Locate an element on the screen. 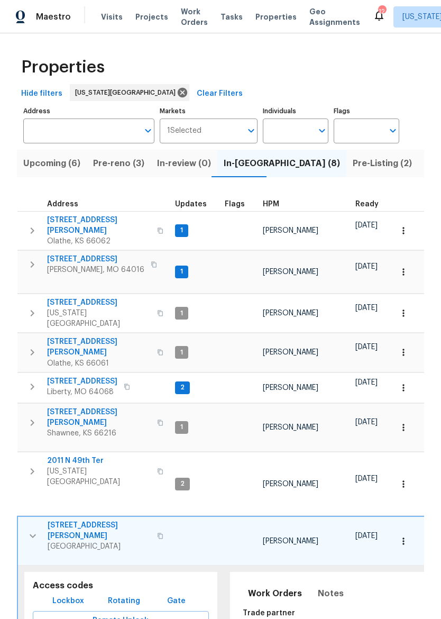  span: Rotating is located at coordinates (124, 601).